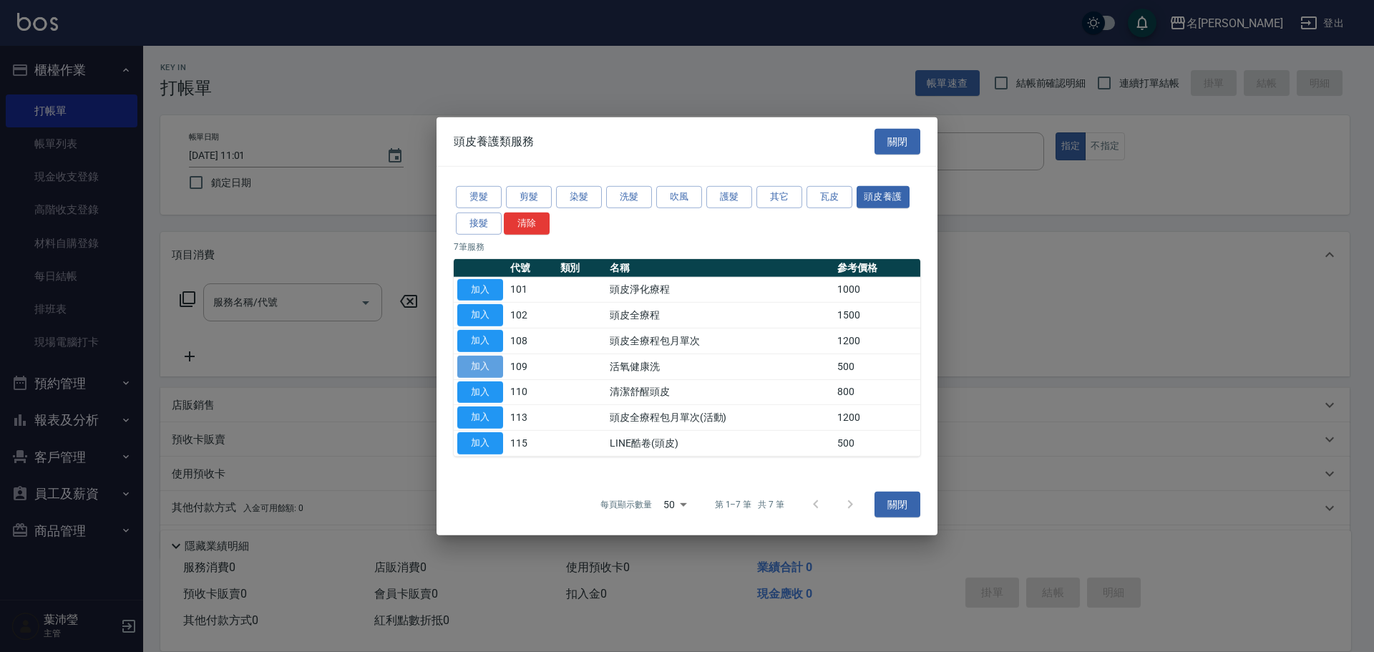 The width and height of the screenshot is (1374, 652). Describe the element at coordinates (687, 246) in the screenshot. I see `p: 7 筆服務` at that location.